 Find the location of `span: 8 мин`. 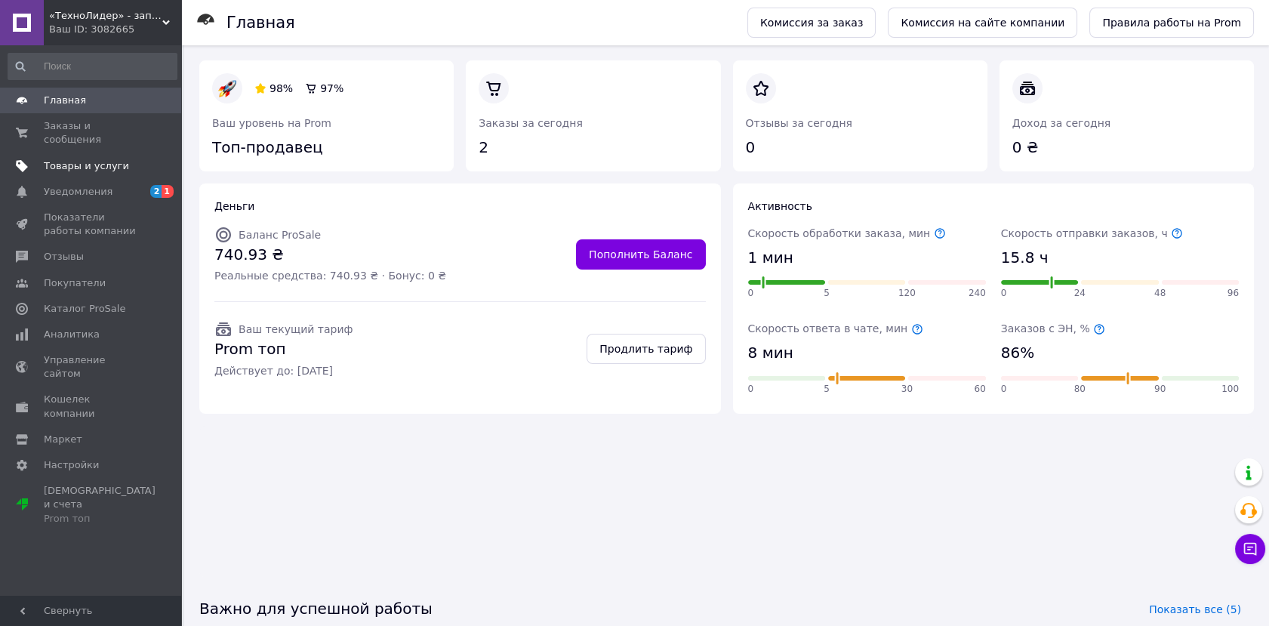

span: 8 мин is located at coordinates (771, 353).